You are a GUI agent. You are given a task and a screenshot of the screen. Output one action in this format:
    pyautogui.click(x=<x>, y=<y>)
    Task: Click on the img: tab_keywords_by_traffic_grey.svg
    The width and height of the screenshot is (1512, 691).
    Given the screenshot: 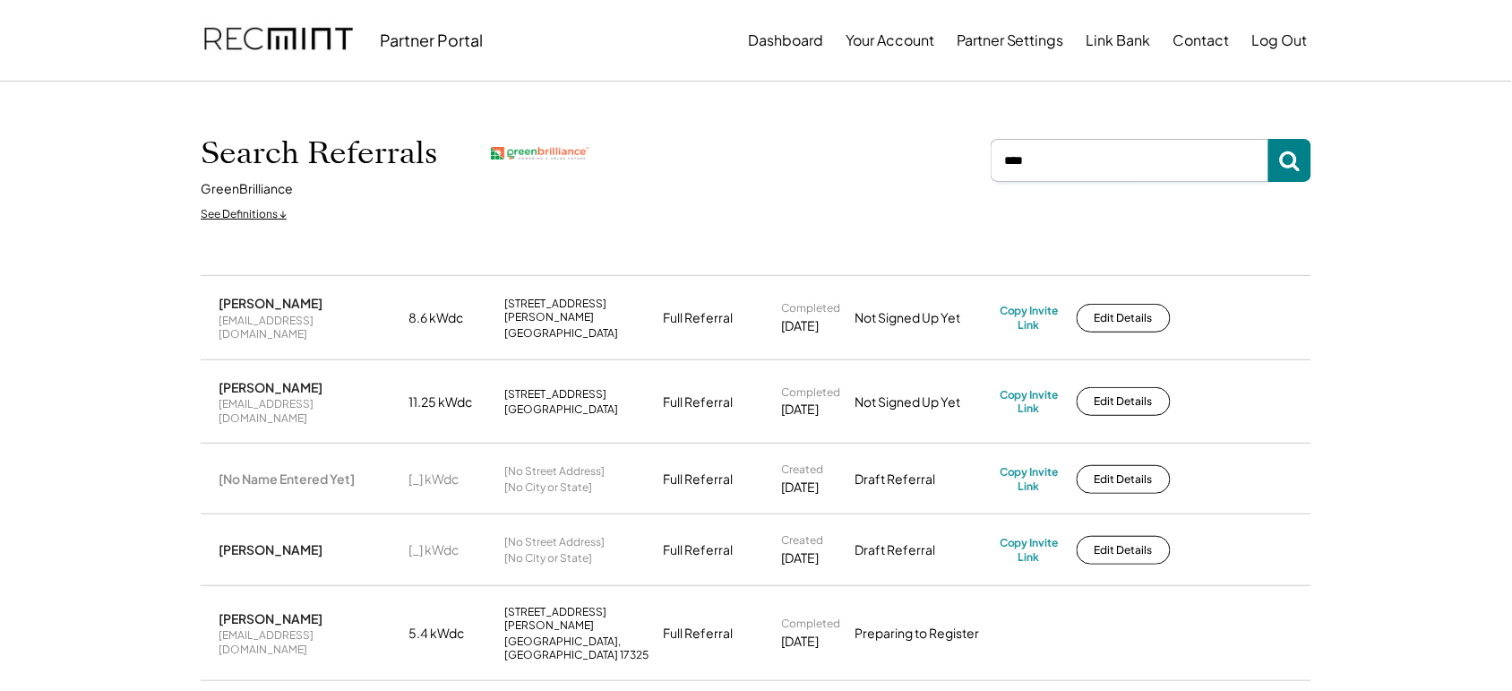 What is the action you would take?
    pyautogui.click(x=185, y=111)
    